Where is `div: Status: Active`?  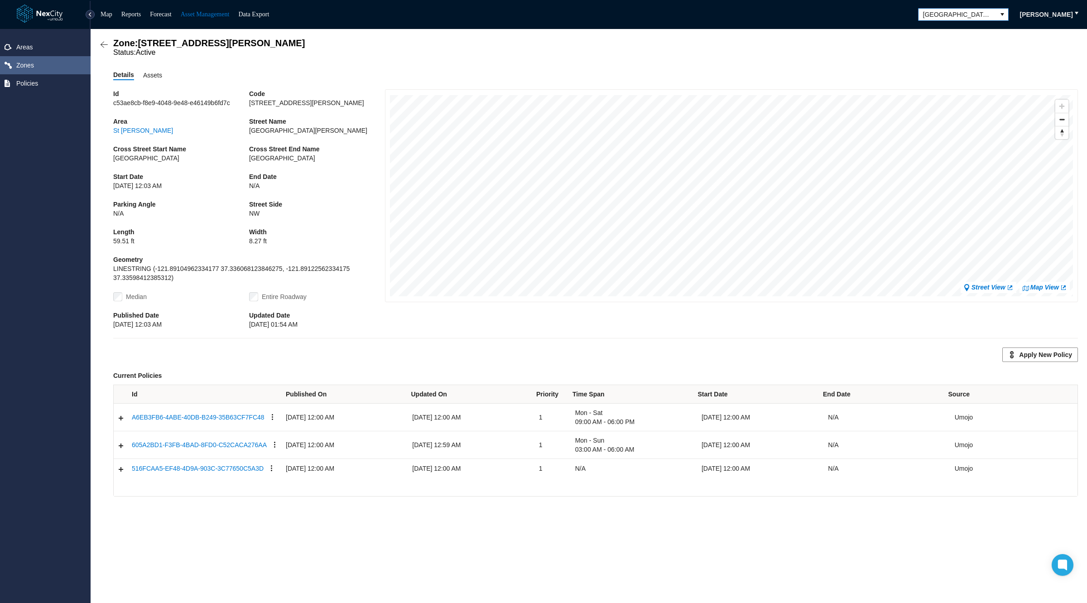 div: Status: Active is located at coordinates (596, 53).